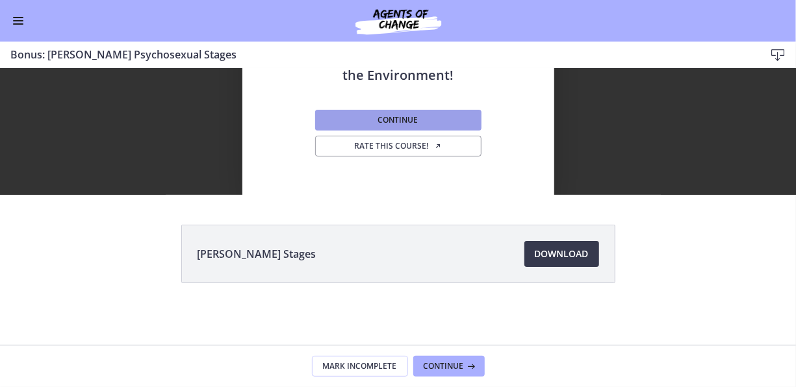  What do you see at coordinates (561, 254) in the screenshot?
I see `span: Download` at bounding box center [561, 254].